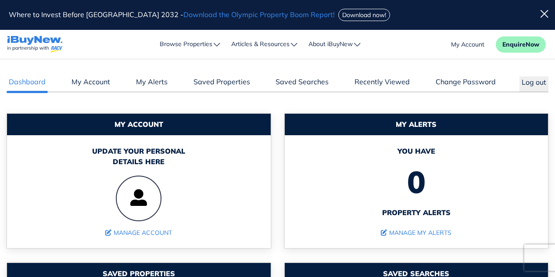 This screenshot has width=555, height=277. What do you see at coordinates (302, 84) in the screenshot?
I see `a: Saved Searches` at bounding box center [302, 84].